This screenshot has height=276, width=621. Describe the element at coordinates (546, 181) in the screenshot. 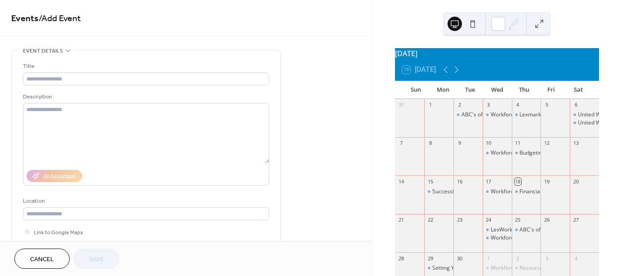

I see `div: 19` at that location.